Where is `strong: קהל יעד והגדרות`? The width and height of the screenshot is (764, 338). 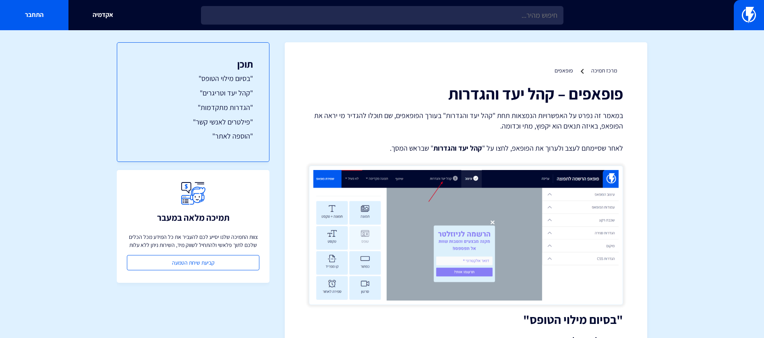 strong: קהל יעד והגדרות is located at coordinates (458, 148).